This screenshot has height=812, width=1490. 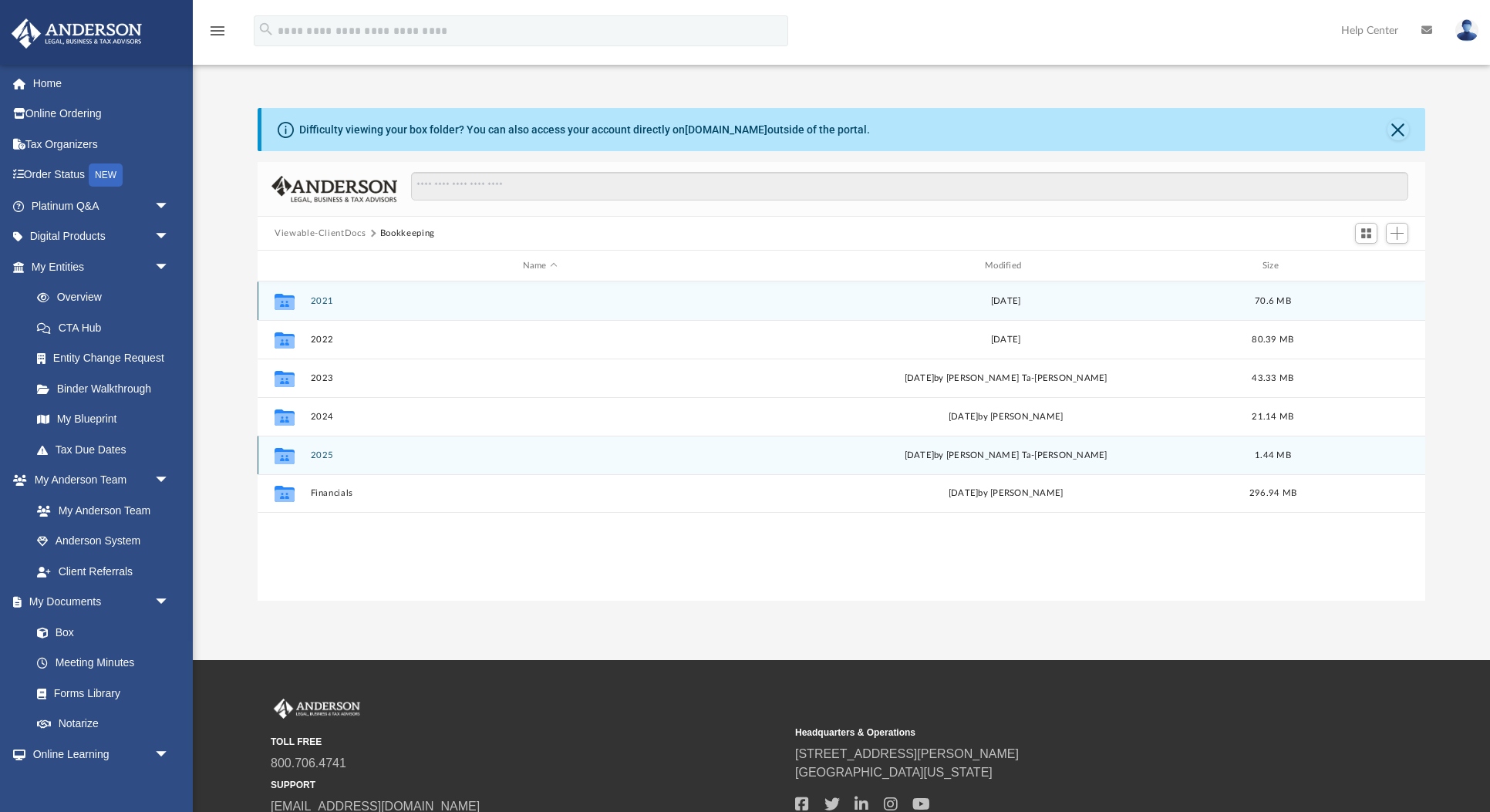 What do you see at coordinates (1272, 455) in the screenshot?
I see `span: 1.44 MB` at bounding box center [1272, 455].